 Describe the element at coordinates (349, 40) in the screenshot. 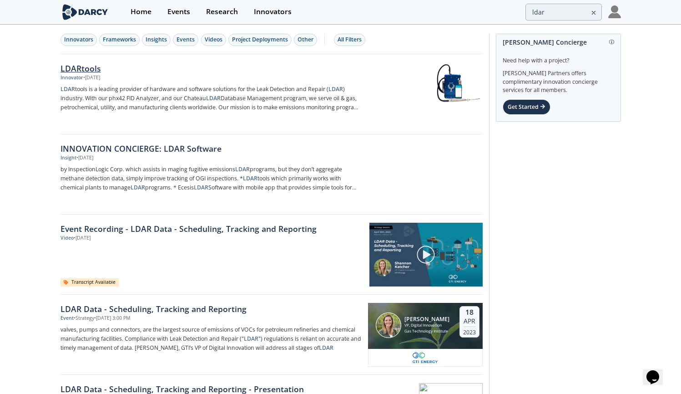

I see `button: All Filters` at that location.